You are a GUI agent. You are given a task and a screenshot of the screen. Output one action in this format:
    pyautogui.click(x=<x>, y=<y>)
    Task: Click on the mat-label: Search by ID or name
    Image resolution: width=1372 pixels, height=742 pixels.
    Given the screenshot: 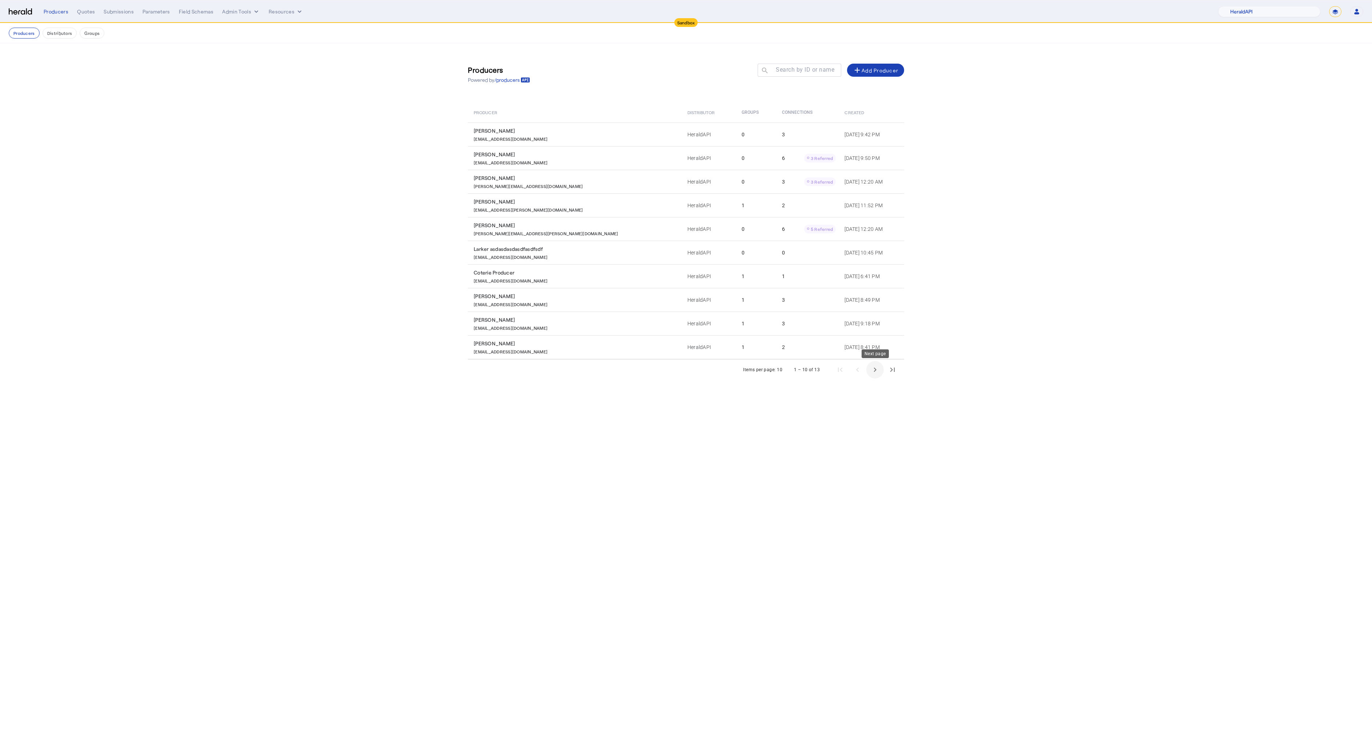 What is the action you would take?
    pyautogui.click(x=805, y=69)
    